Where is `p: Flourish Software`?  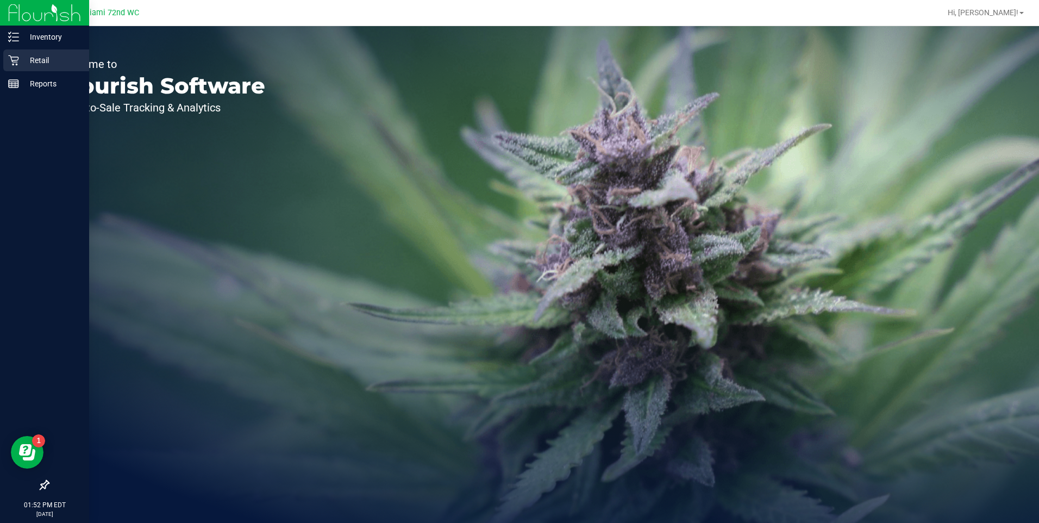
p: Flourish Software is located at coordinates (162, 86).